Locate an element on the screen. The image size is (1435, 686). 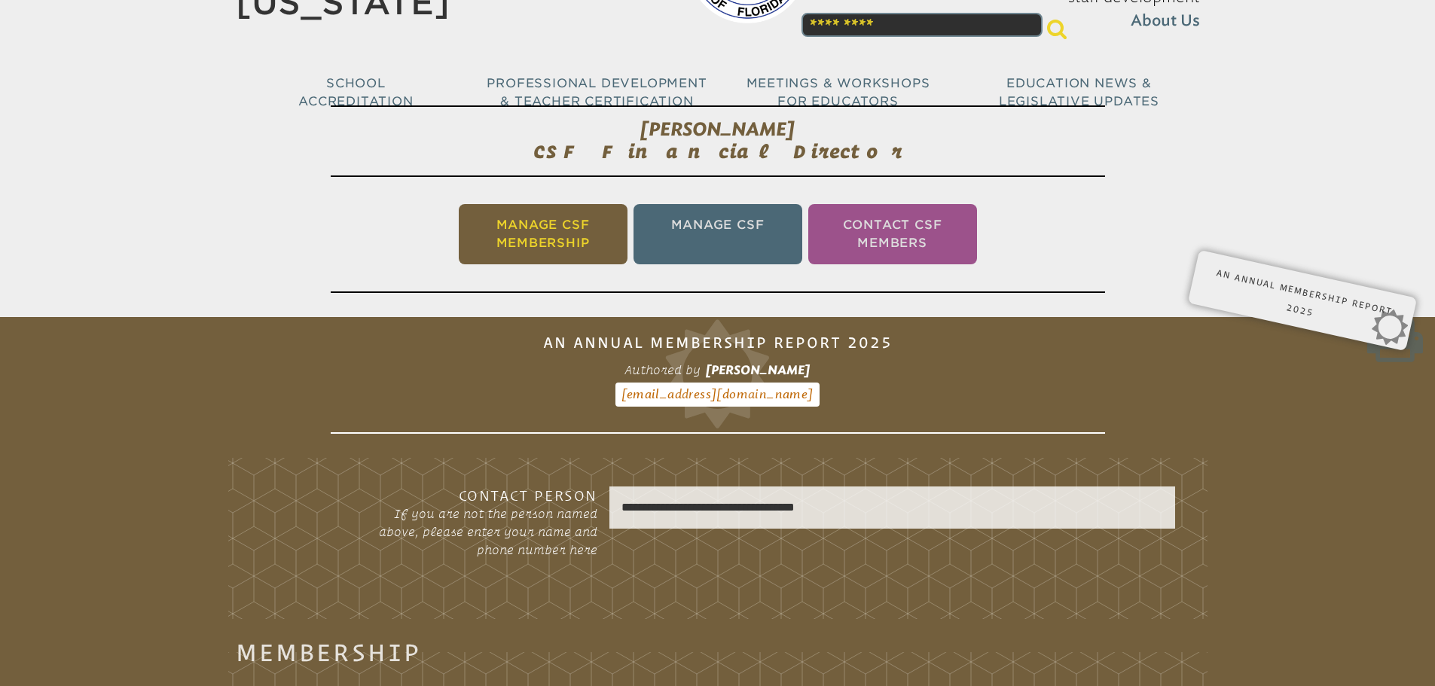
p: If you are not the person named above, please enter your name and phone number here is located at coordinates (477, 532).